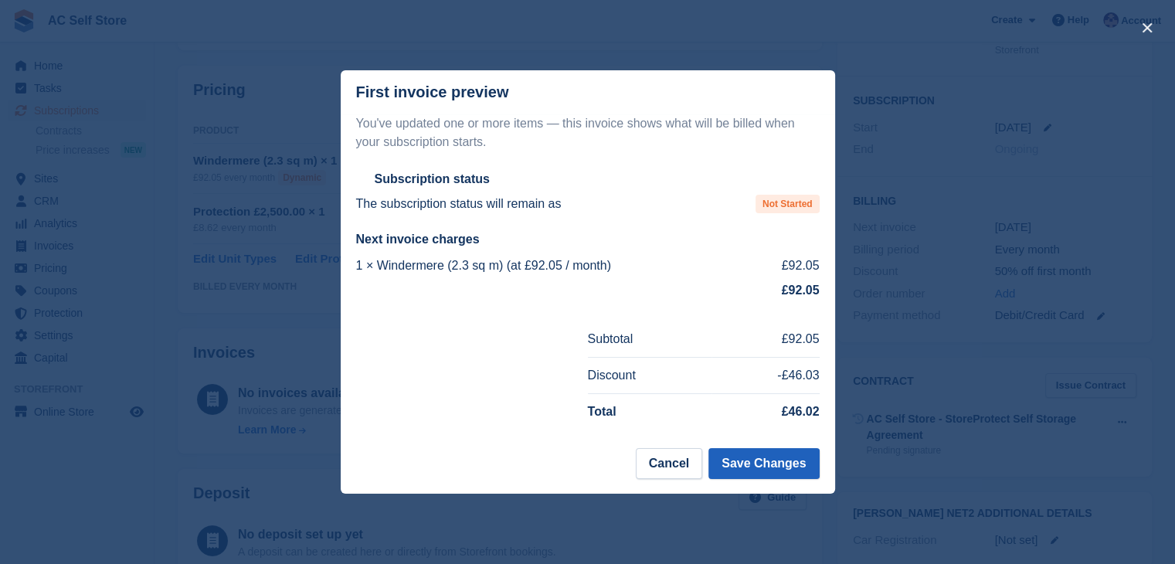 This screenshot has width=1175, height=564. Describe the element at coordinates (650, 375) in the screenshot. I see `td: Discount` at that location.